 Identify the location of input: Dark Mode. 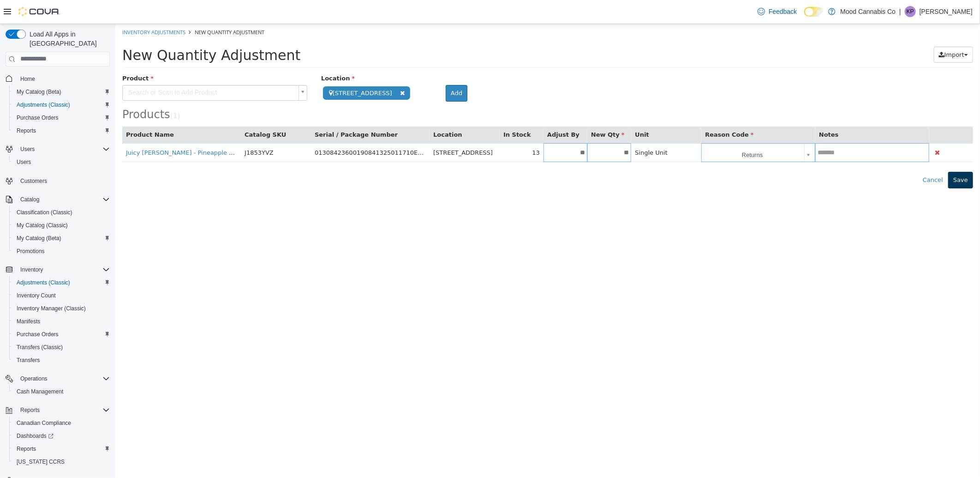
(814, 12).